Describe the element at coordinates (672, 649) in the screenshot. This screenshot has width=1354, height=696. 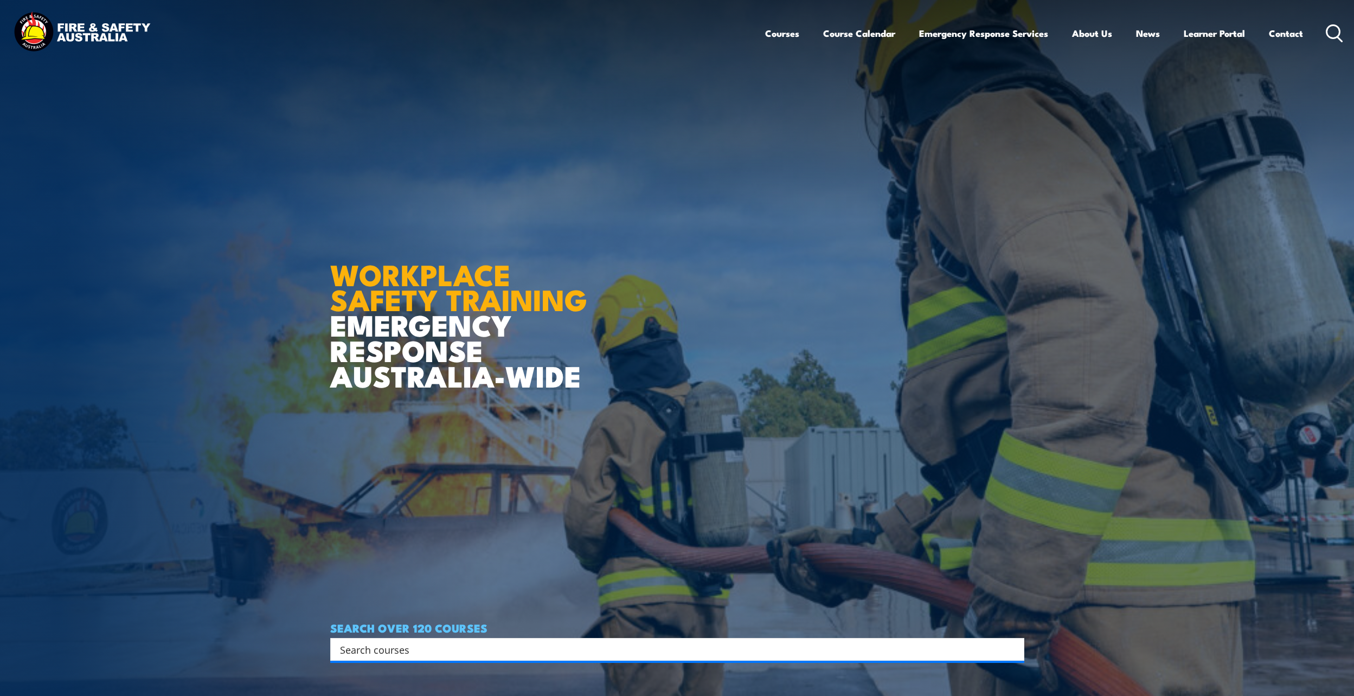
I see `form: Search form` at that location.